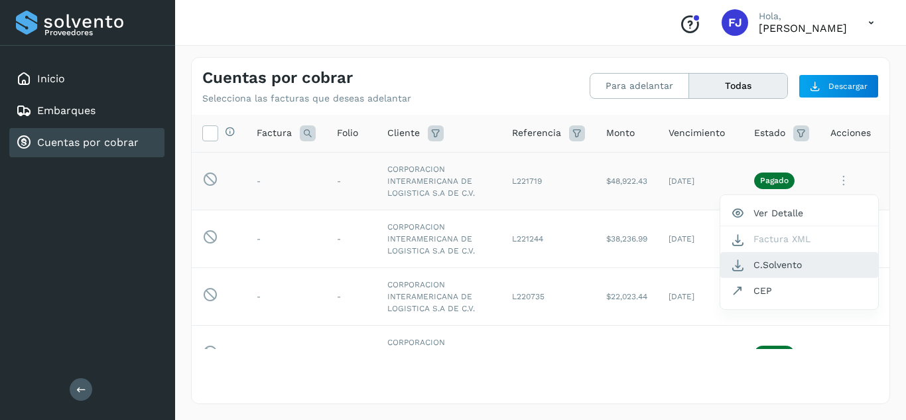 This screenshot has width=906, height=420. What do you see at coordinates (799, 291) in the screenshot?
I see `button: CEP` at bounding box center [799, 291].